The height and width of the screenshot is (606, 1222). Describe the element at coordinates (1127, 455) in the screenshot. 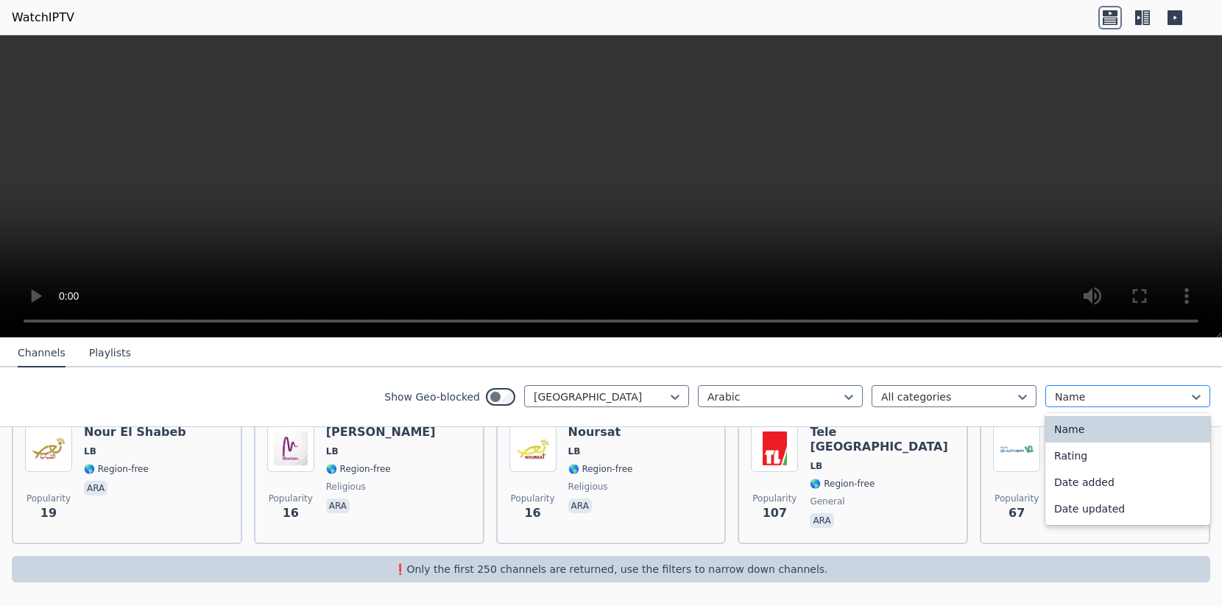

I see `div: Rating` at that location.